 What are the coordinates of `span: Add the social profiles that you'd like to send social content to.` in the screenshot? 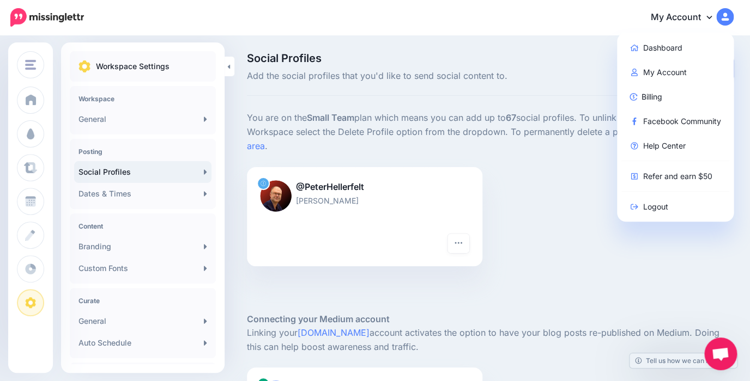 It's located at (406, 76).